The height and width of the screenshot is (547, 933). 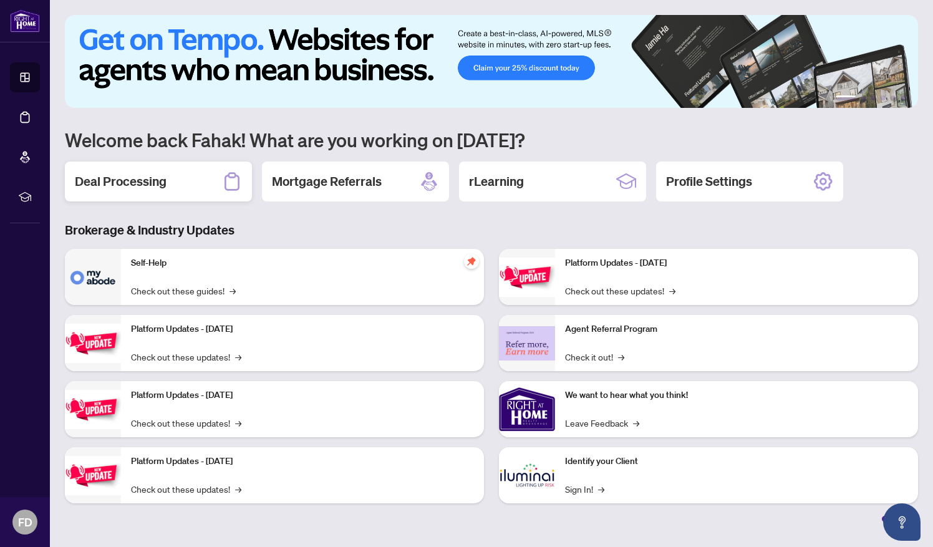 I want to click on button: 1, so click(x=846, y=98).